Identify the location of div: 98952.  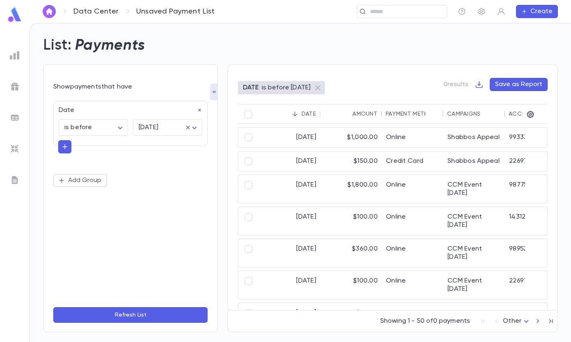
(534, 253).